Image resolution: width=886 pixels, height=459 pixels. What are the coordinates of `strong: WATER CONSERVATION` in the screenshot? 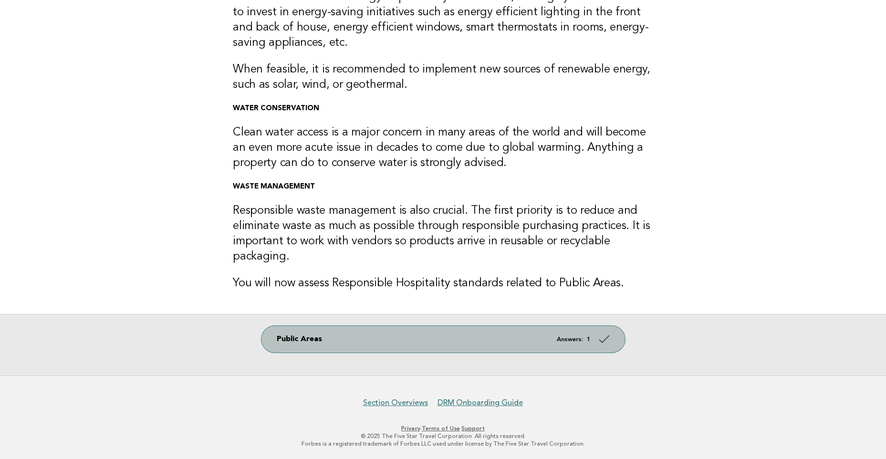 It's located at (276, 108).